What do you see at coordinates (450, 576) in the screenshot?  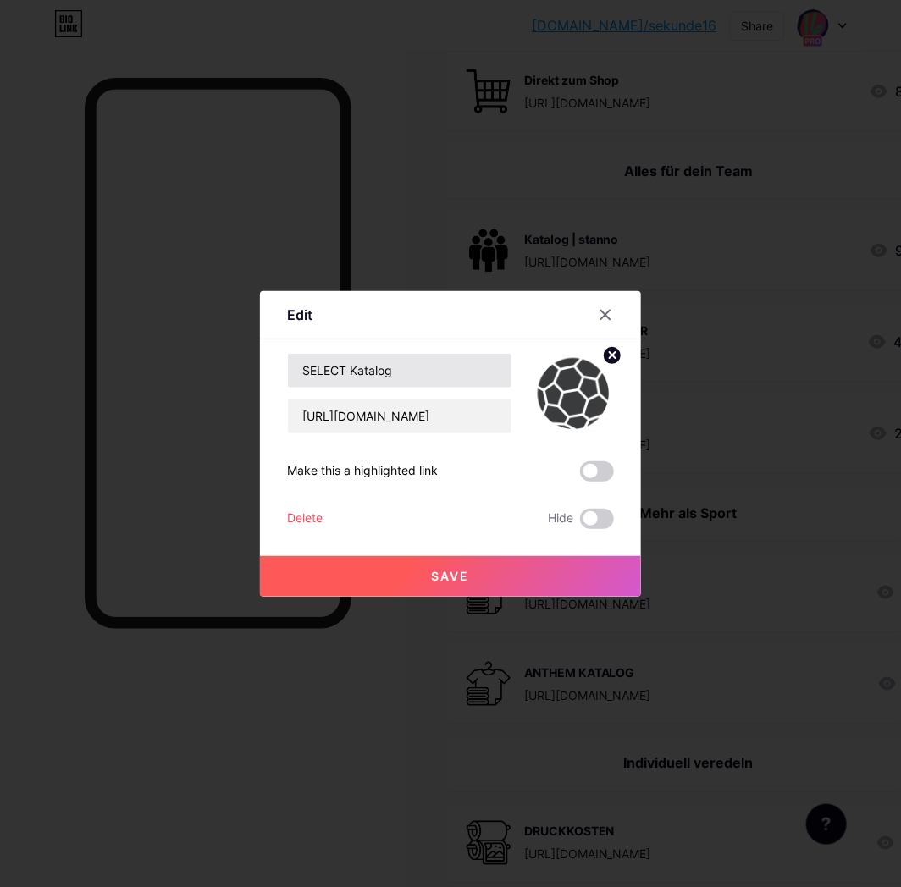 I see `button: Save` at bounding box center [450, 576].